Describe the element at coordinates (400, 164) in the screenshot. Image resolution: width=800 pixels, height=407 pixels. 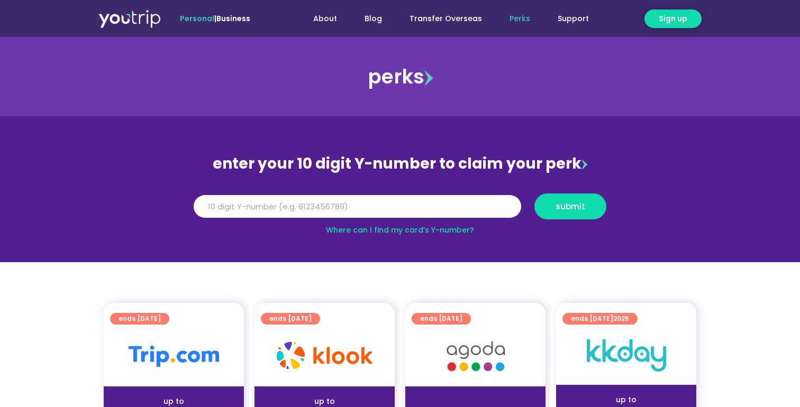
I see `div: enter your 10 digit Y-number to claim your perk` at that location.